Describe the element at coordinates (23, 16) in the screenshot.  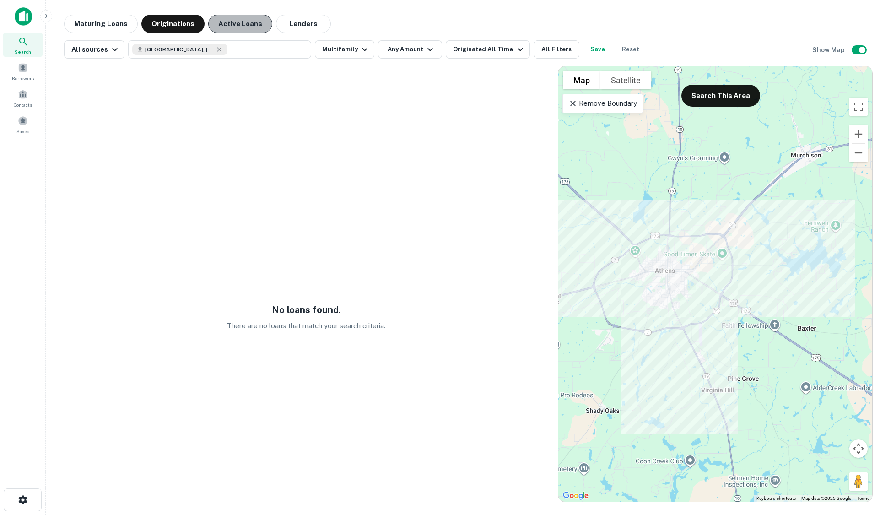
I see `img: capitalize-icon.png` at that location.